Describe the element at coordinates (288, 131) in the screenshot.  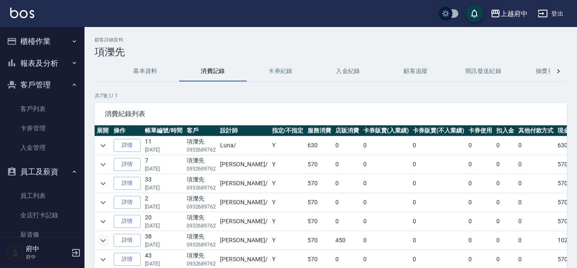
I see `th: 指定/不指定` at that location.